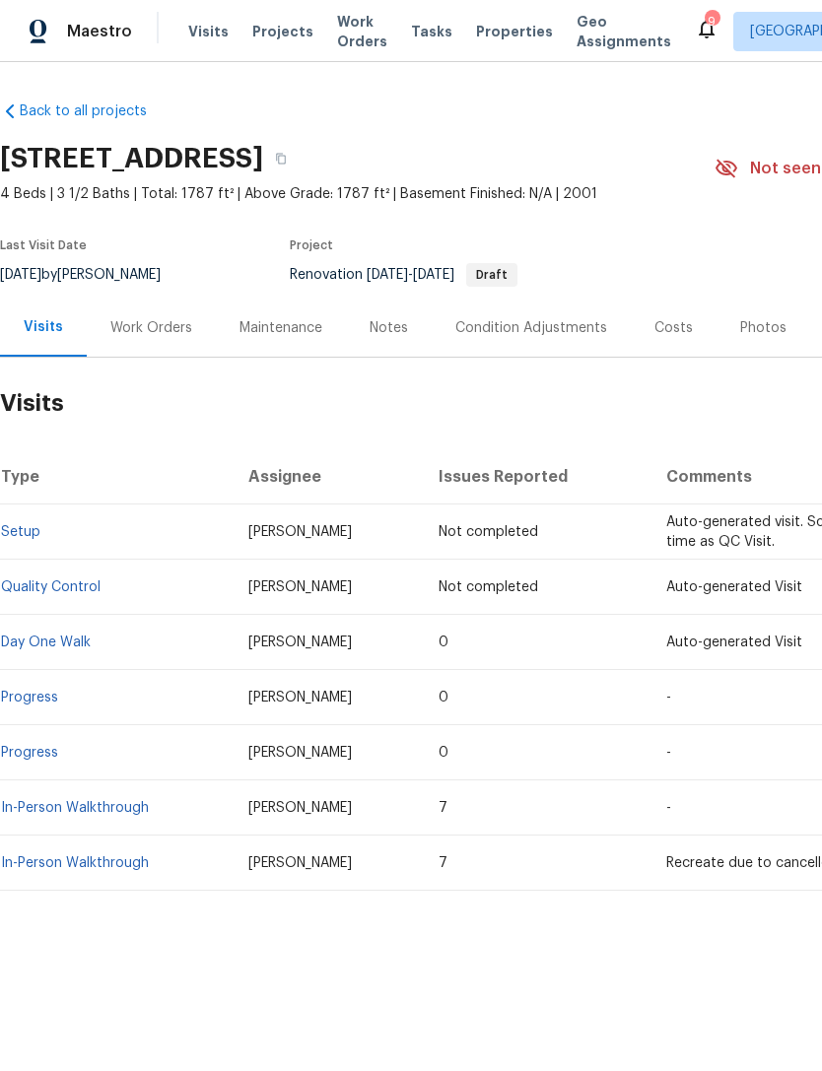 Image resolution: width=822 pixels, height=1071 pixels. I want to click on span: Draft, so click(492, 275).